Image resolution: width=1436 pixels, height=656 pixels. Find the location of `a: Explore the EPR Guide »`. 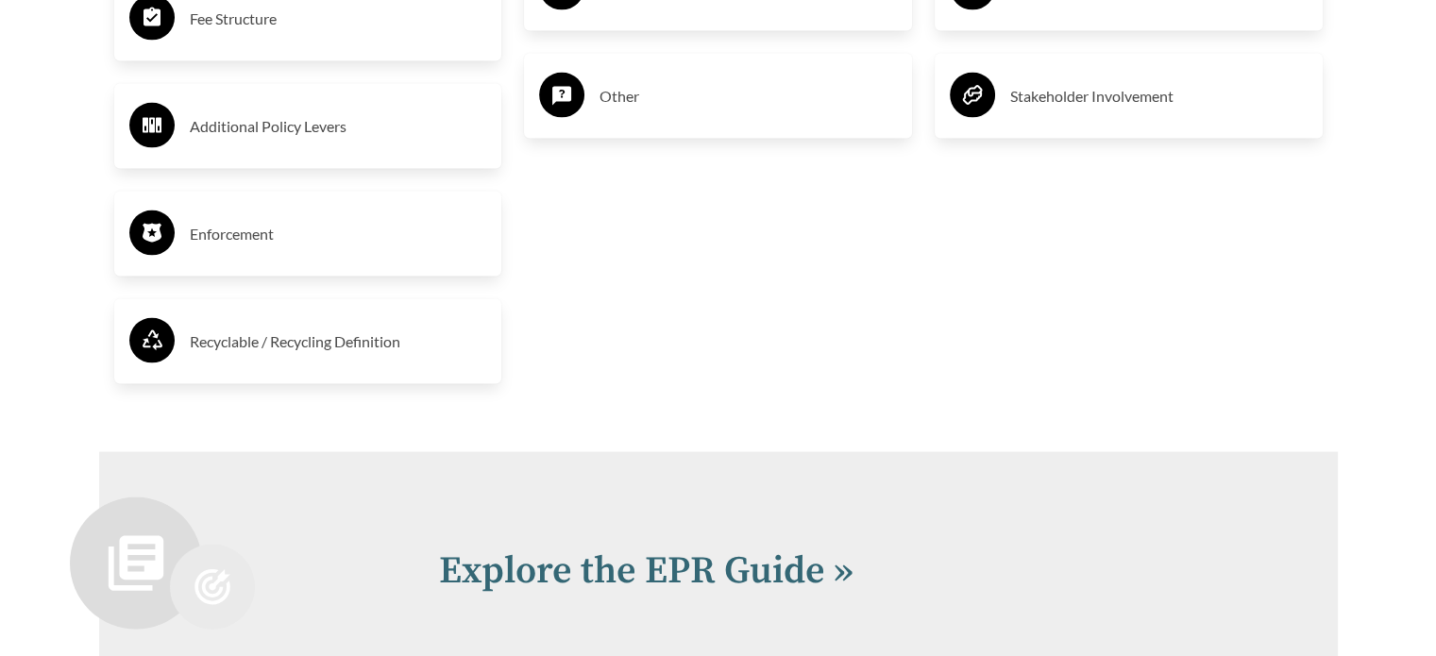

a: Explore the EPR Guide » is located at coordinates (646, 571).